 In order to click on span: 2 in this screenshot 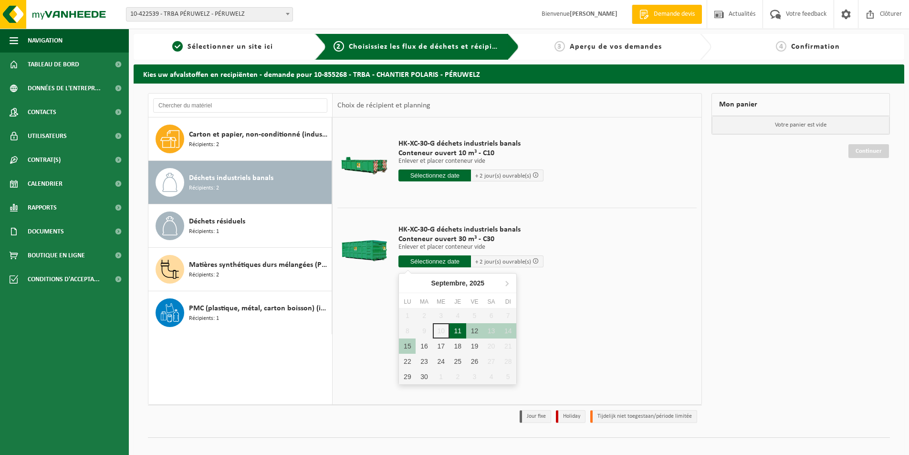, I will do `click(339, 46)`.